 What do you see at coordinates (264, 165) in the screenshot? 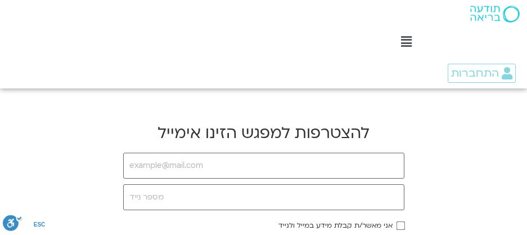
I see `input: example@mail.com` at bounding box center [264, 165].